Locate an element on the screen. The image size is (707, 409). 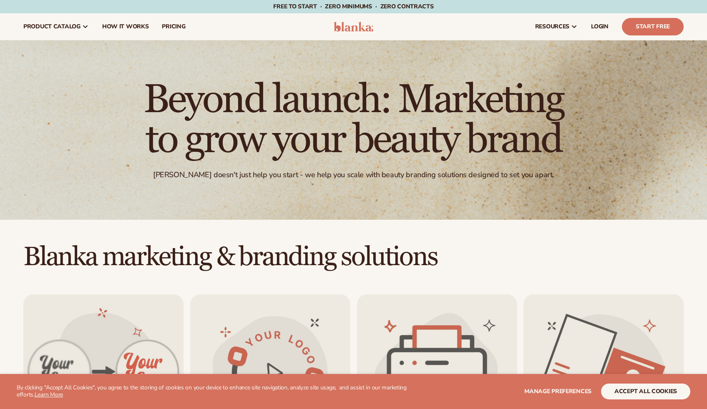
img: logo is located at coordinates (354, 27).